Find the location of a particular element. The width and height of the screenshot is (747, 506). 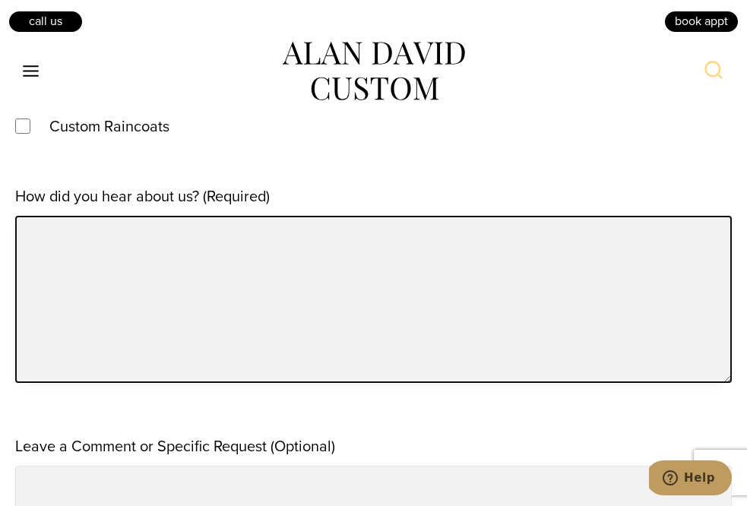

span: Help is located at coordinates (50, 17).